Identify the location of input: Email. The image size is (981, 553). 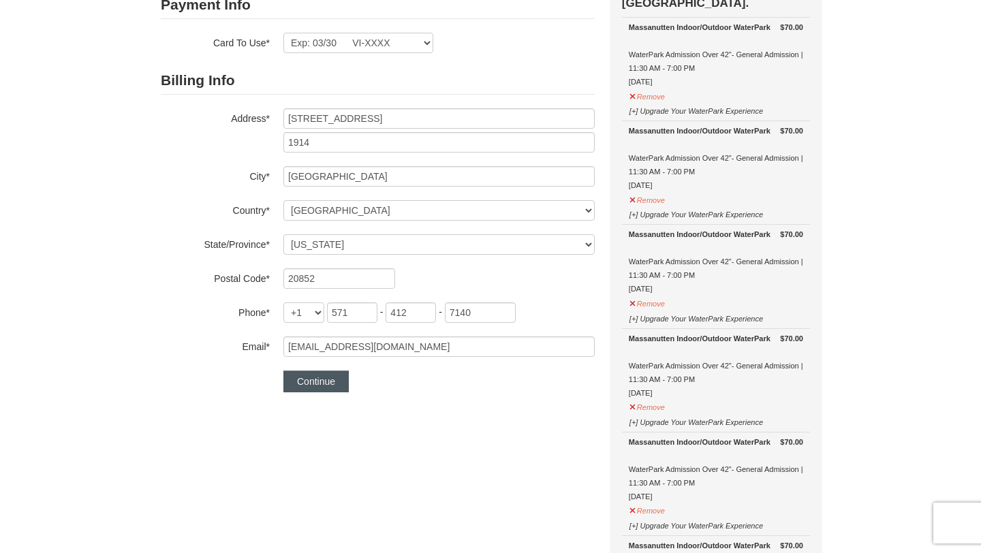
(439, 347).